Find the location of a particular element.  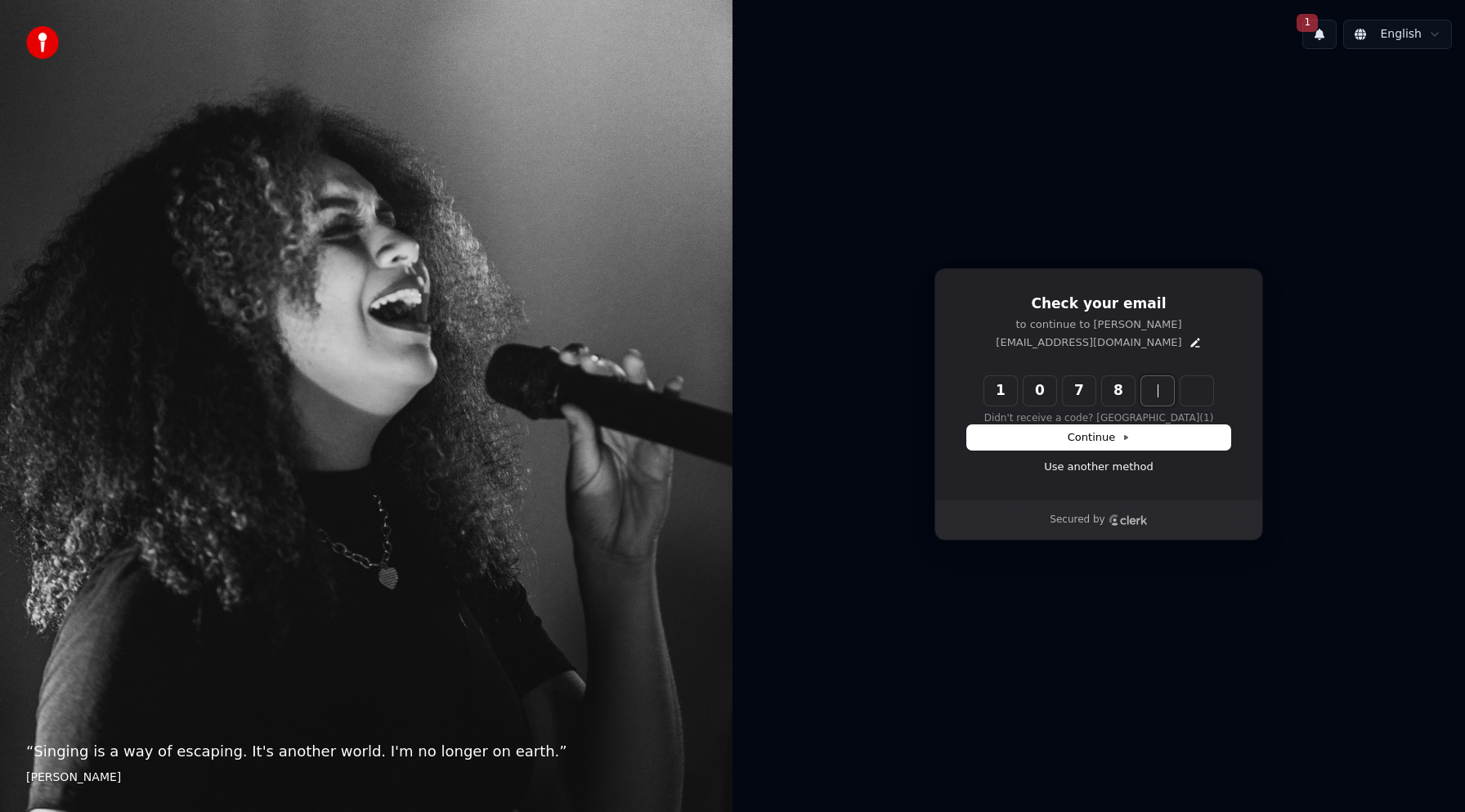

h1: Check your email is located at coordinates (1099, 304).